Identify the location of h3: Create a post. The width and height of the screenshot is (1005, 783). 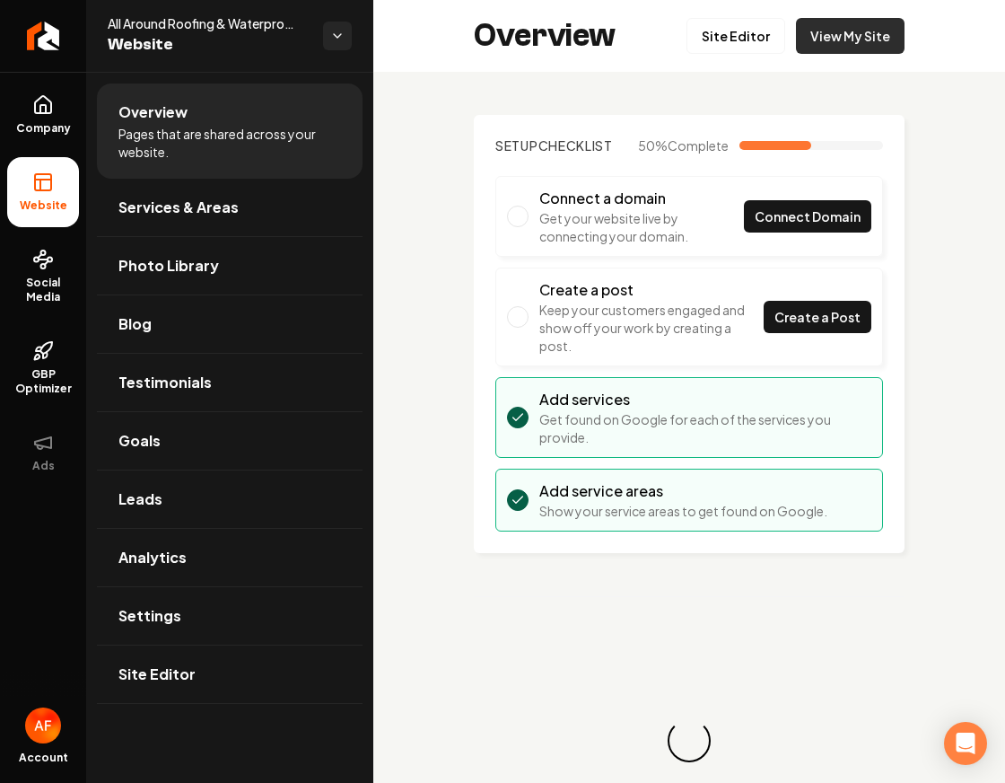
(651, 290).